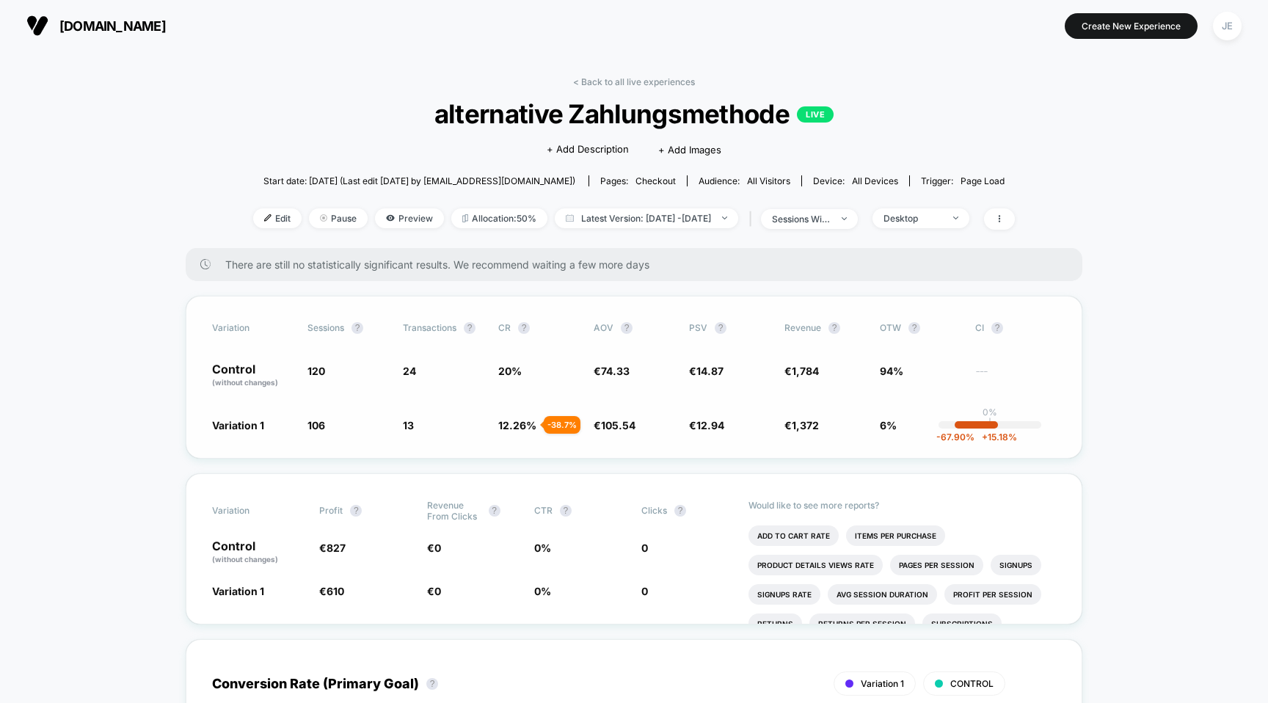 This screenshot has height=703, width=1268. Describe the element at coordinates (768, 180) in the screenshot. I see `span: All Visitors` at that location.